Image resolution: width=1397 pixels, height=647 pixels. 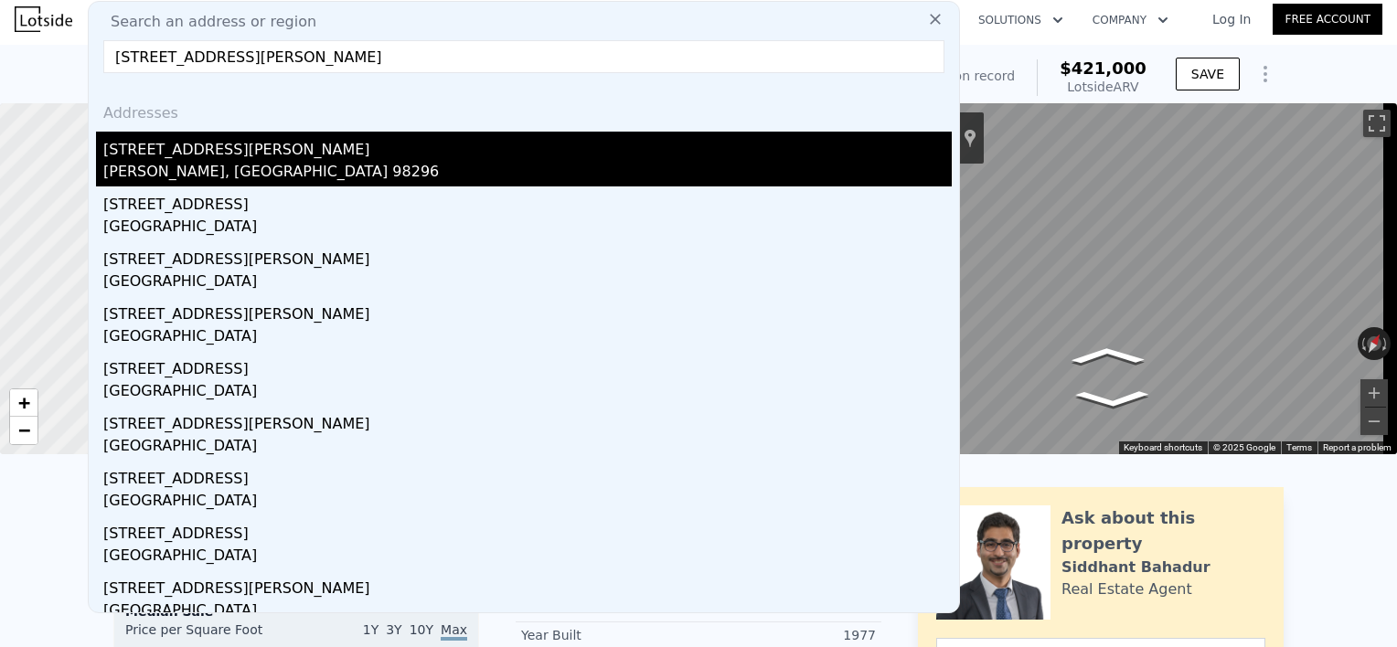 What do you see at coordinates (1299, 447) in the screenshot?
I see `a: Terms (opens in new tab)` at bounding box center [1299, 447].